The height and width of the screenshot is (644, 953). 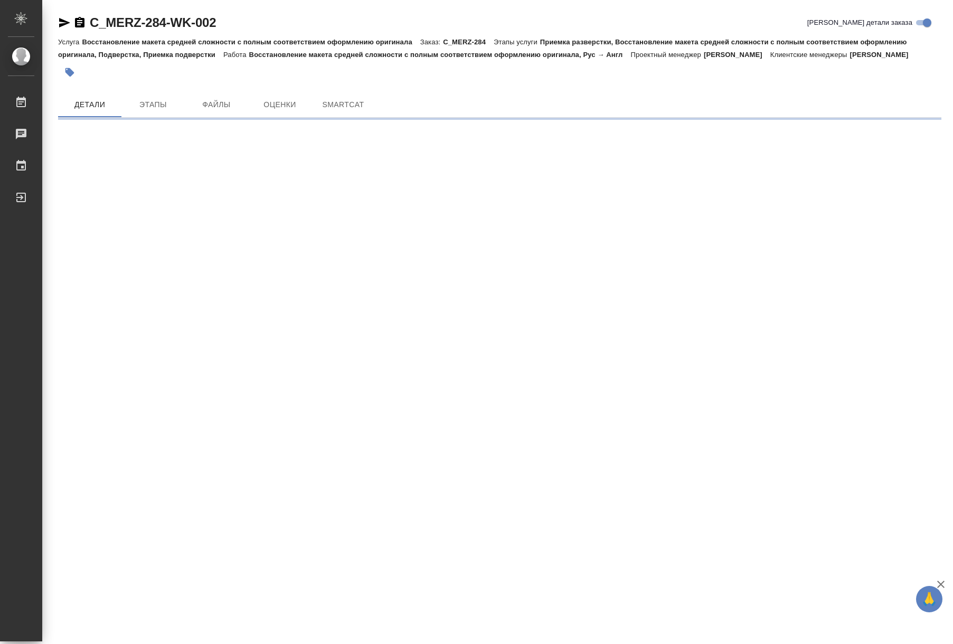 What do you see at coordinates (64, 23) in the screenshot?
I see `button: Скопировать ссылку для ЯМессенджера` at bounding box center [64, 23].